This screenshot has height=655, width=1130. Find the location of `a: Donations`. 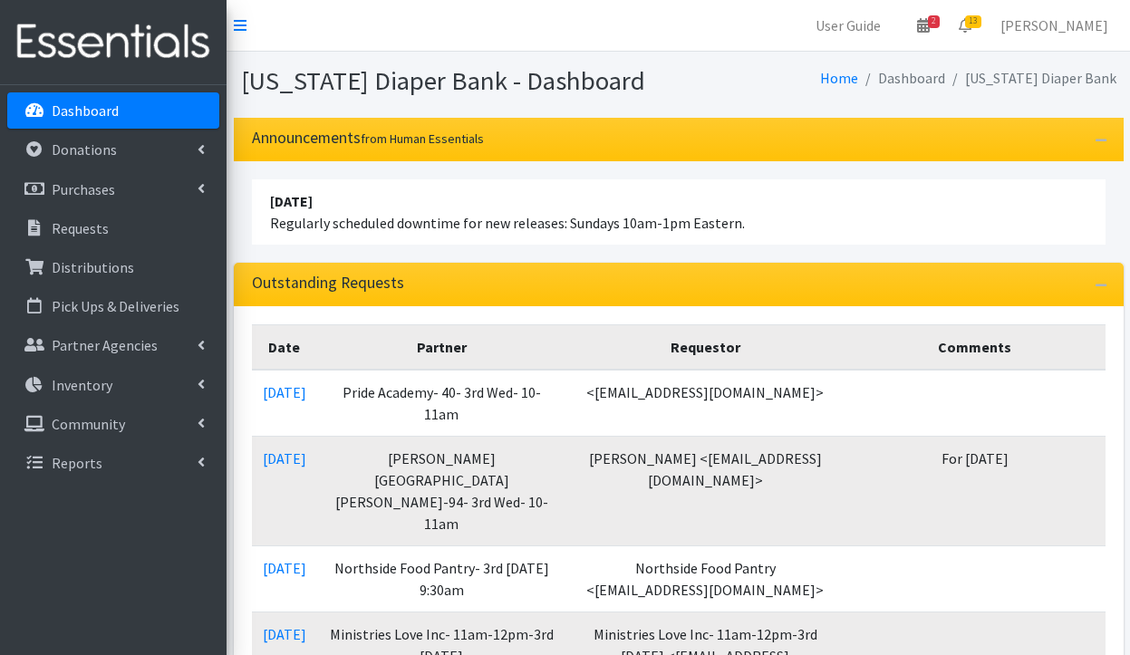

a: Donations is located at coordinates (113, 149).